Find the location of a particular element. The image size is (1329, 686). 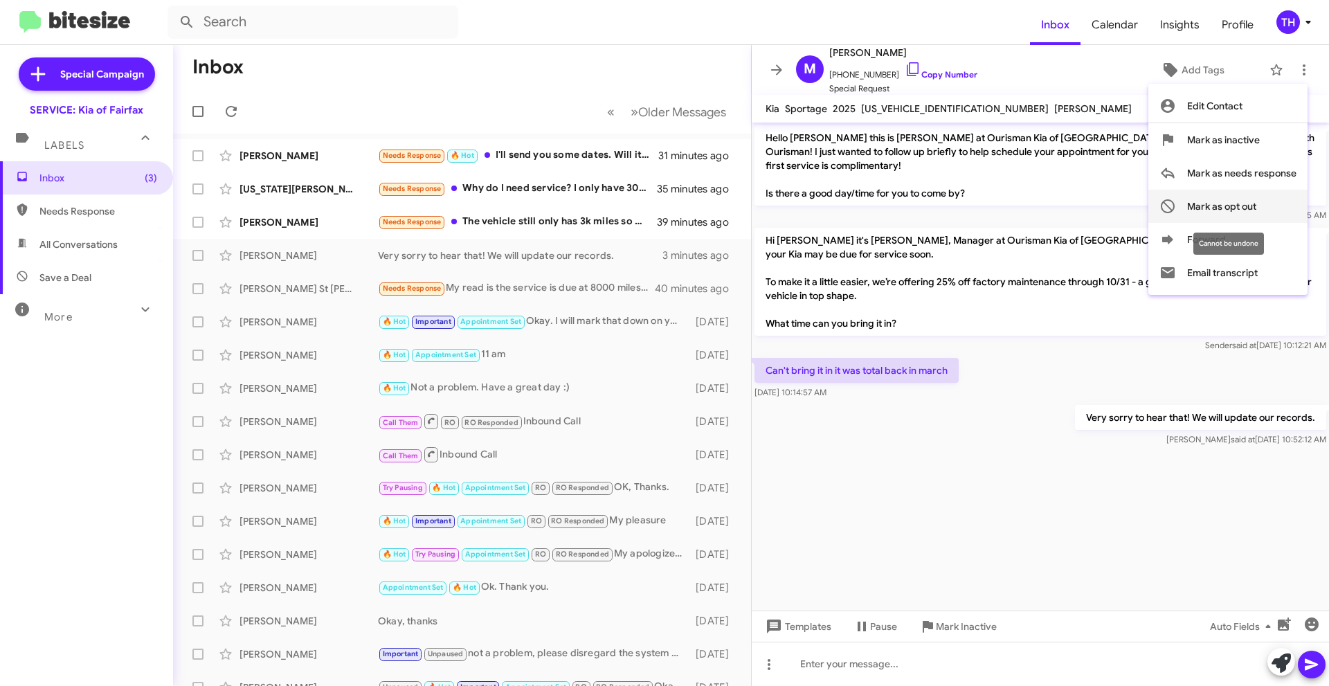

div: Cannot be undone is located at coordinates (1229, 244).